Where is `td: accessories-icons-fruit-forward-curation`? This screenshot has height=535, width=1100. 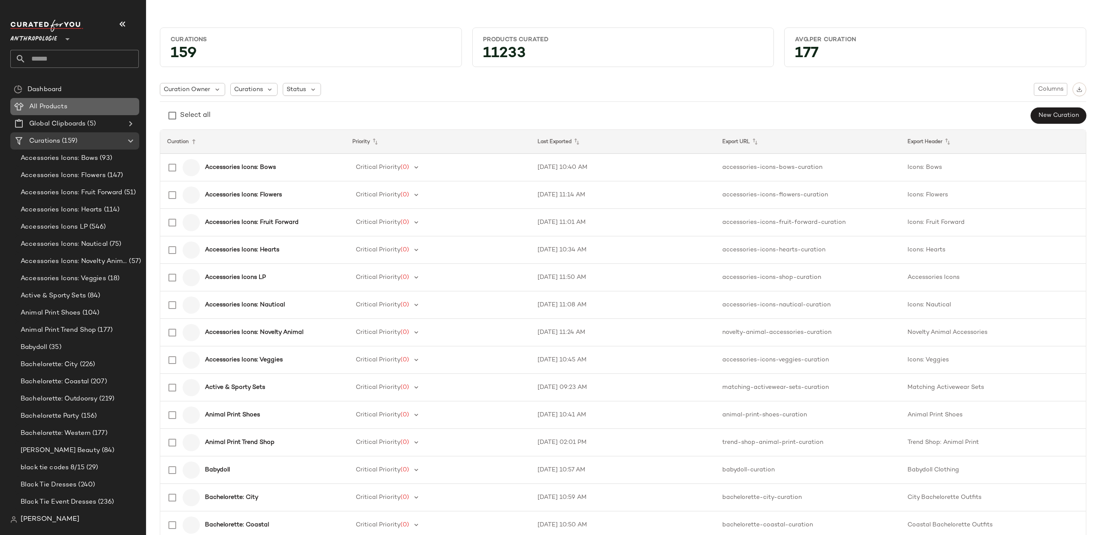
td: accessories-icons-fruit-forward-curation is located at coordinates (808, 223).